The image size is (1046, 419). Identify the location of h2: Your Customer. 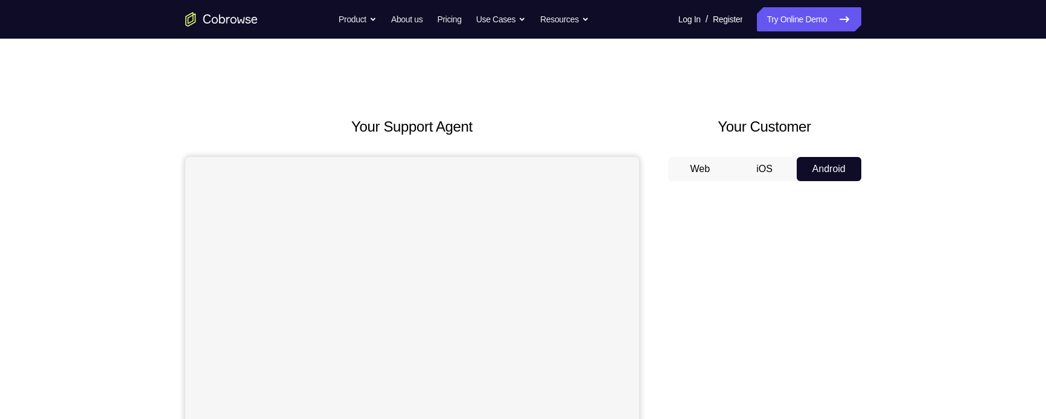
(765, 127).